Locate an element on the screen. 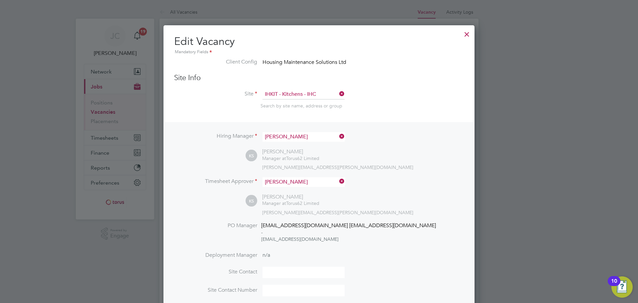 This screenshot has height=303, width=638. span: n/a is located at coordinates (266, 255).